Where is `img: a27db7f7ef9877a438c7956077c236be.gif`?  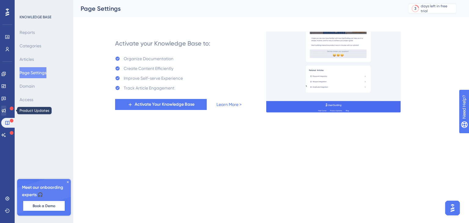
img: a27db7f7ef9877a438c7956077c236be.gif is located at coordinates (334, 72).